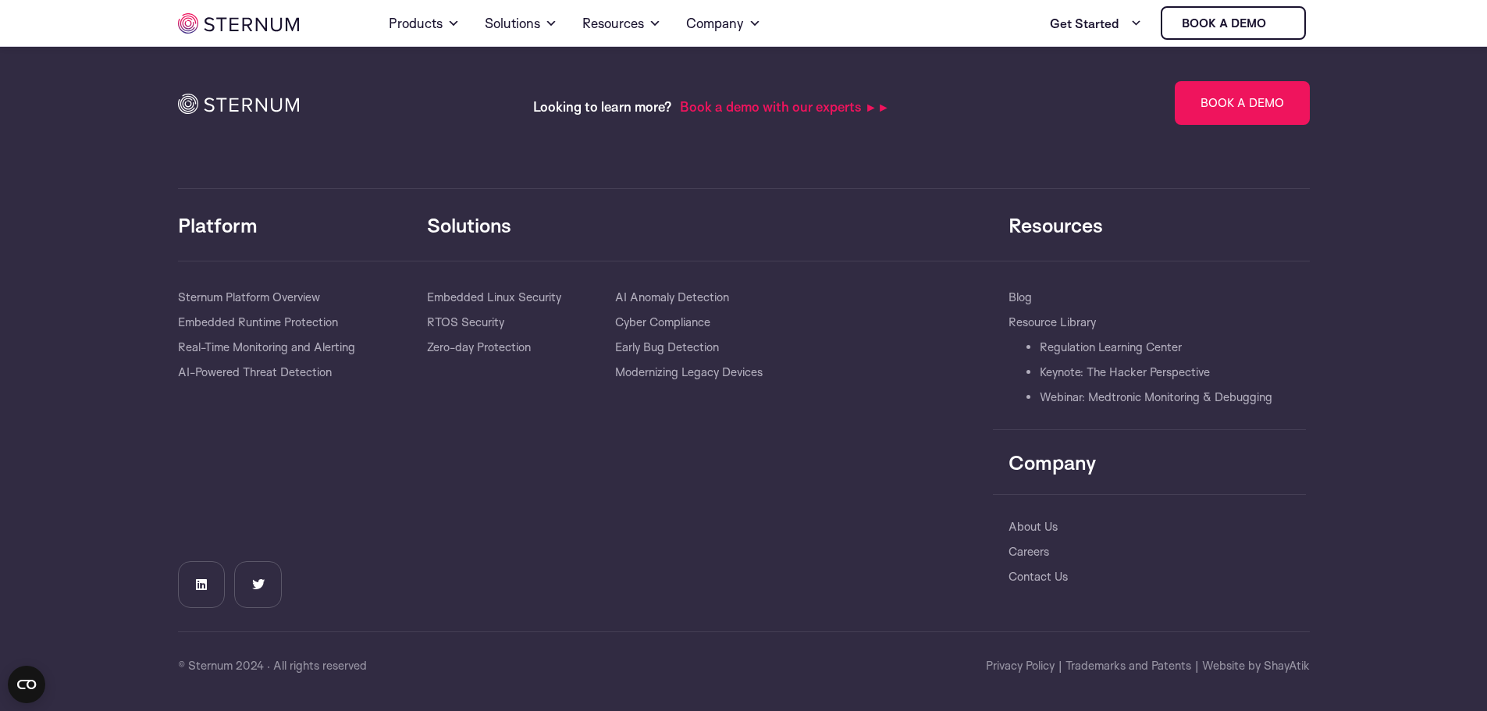  Describe the element at coordinates (688, 372) in the screenshot. I see `a: Modernizing Legacy Devices` at that location.